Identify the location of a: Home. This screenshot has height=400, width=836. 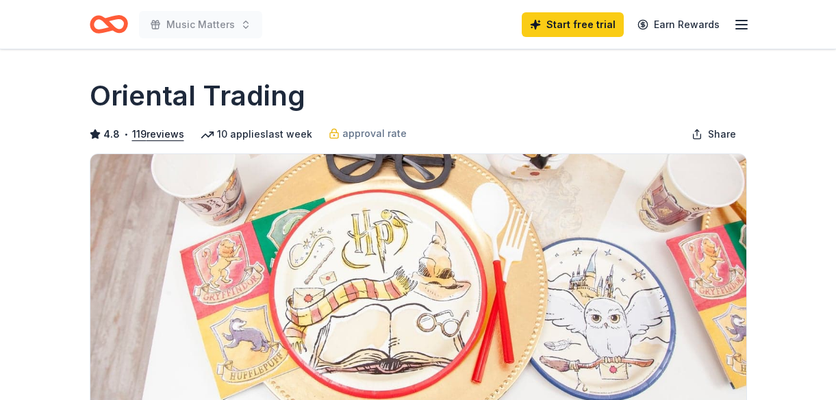
(109, 24).